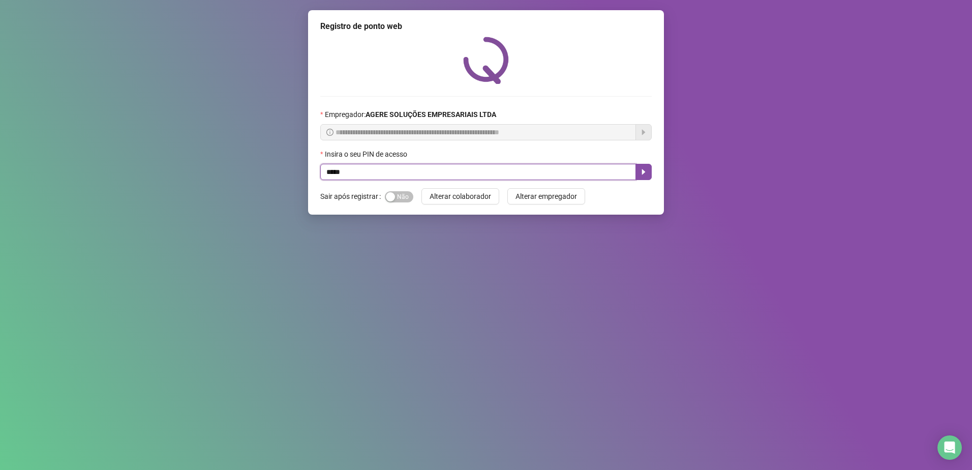  What do you see at coordinates (950, 447) in the screenshot?
I see `div: Open Intercom Messenger` at bounding box center [950, 447].